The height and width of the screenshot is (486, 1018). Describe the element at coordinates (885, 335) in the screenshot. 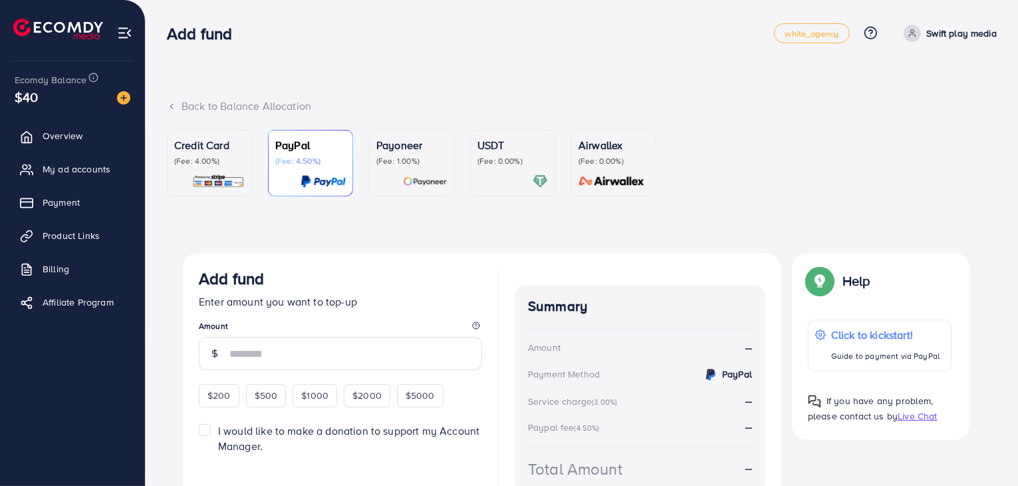

I see `p: Click to kickstart!` at that location.